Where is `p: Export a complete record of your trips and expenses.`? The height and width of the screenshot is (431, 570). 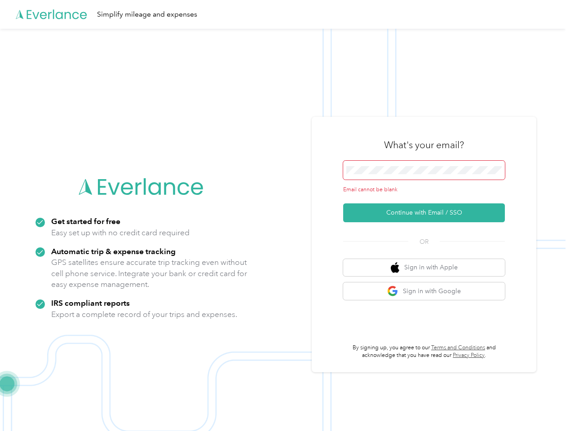
p: Export a complete record of your trips and expenses. is located at coordinates (144, 314).